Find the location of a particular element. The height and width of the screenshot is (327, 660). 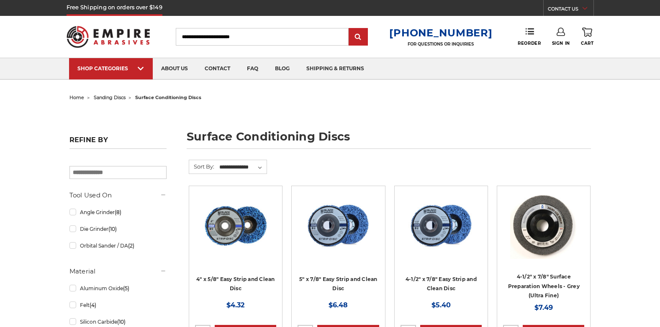

input: Submit is located at coordinates (358, 37).